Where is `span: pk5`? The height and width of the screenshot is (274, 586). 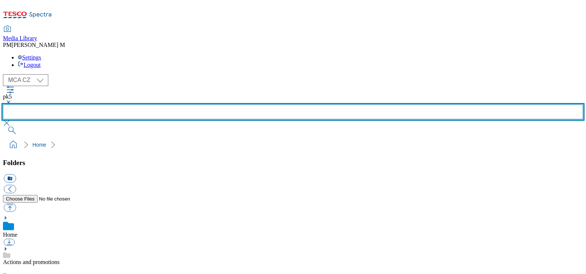 span: pk5 is located at coordinates (7, 96).